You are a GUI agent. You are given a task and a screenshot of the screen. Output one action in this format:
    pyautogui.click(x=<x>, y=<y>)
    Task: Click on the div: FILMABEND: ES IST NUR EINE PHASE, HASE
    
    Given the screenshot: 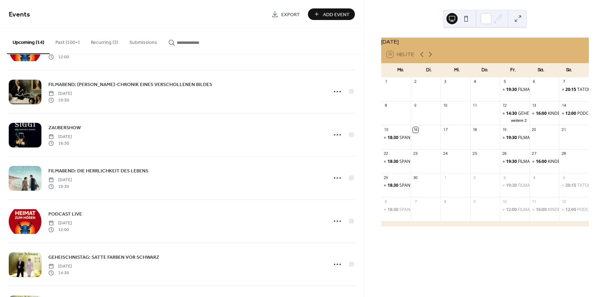 What is the action you would take?
    pyautogui.click(x=561, y=185)
    